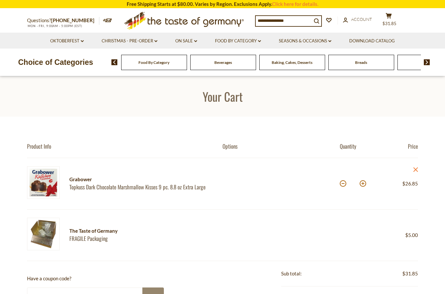 This screenshot has width=445, height=294. What do you see at coordinates (55, 26) in the screenshot?
I see `span: MON - FRI, 9:00AM - 5:00PM (EST)` at bounding box center [55, 26].